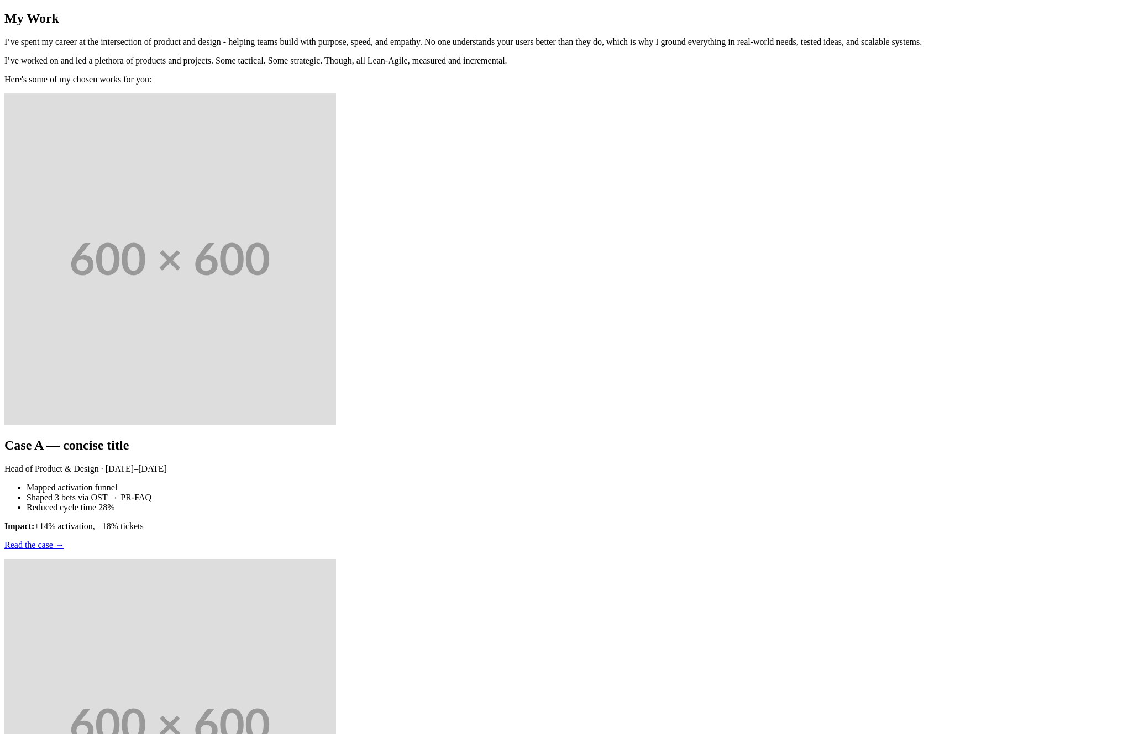  I want to click on p: Here's some of my chosen works for you:, so click(561, 80).